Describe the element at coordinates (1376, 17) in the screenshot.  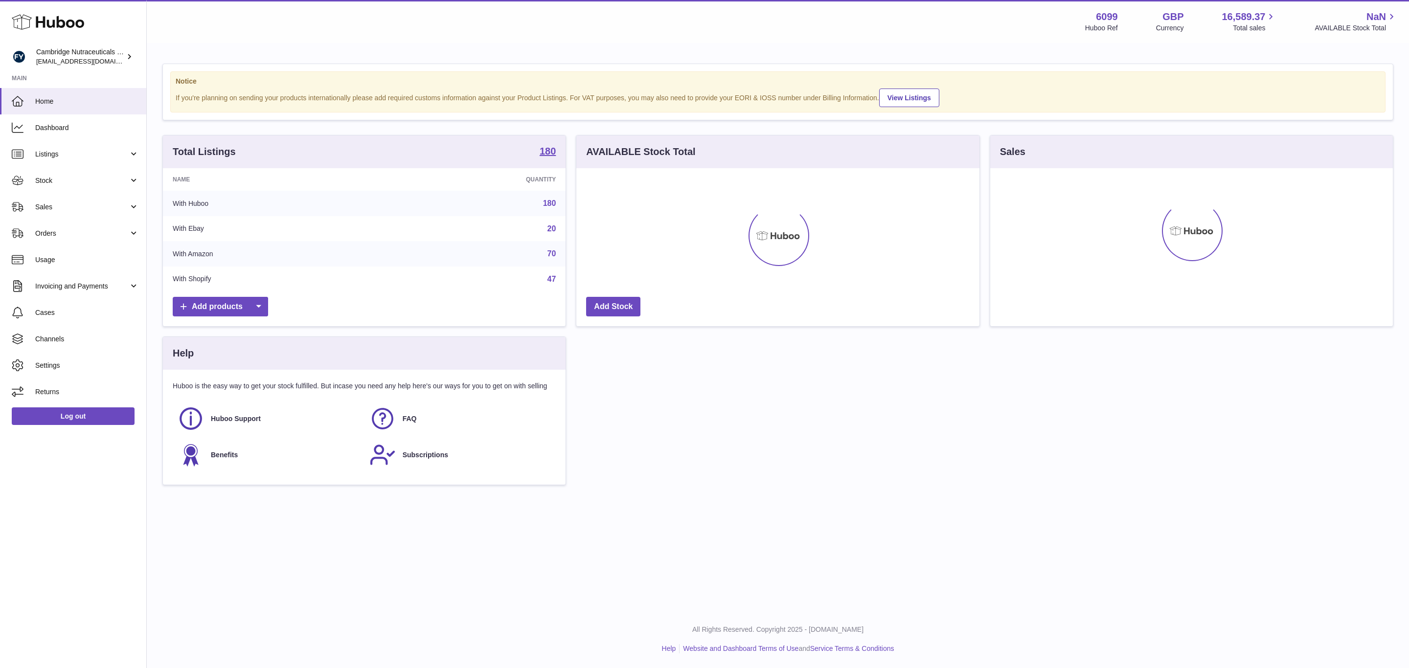
I see `span: NaN` at that location.